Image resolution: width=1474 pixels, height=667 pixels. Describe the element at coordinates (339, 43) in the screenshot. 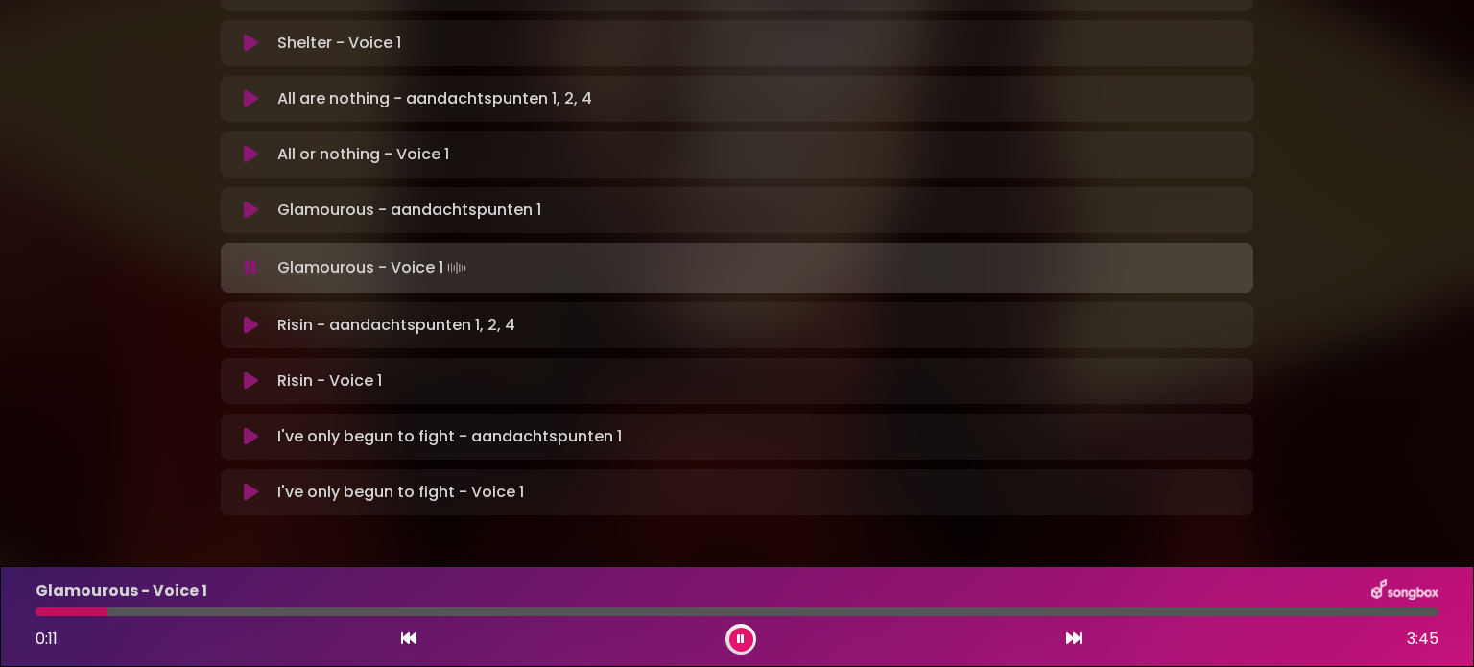

I see `p: Shelter - Voice 1` at that location.